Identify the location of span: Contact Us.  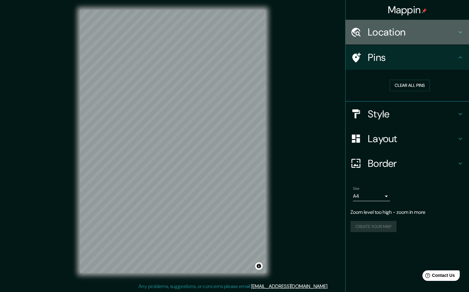
(29, 7).